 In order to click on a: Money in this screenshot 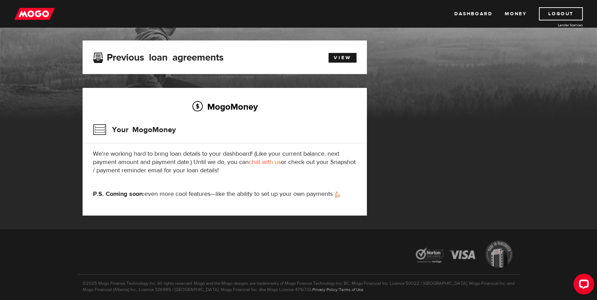, I will do `click(516, 14)`.